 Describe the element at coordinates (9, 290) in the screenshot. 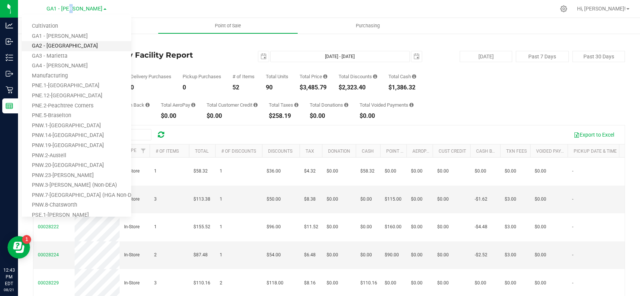

I see `p: 08/21` at that location.